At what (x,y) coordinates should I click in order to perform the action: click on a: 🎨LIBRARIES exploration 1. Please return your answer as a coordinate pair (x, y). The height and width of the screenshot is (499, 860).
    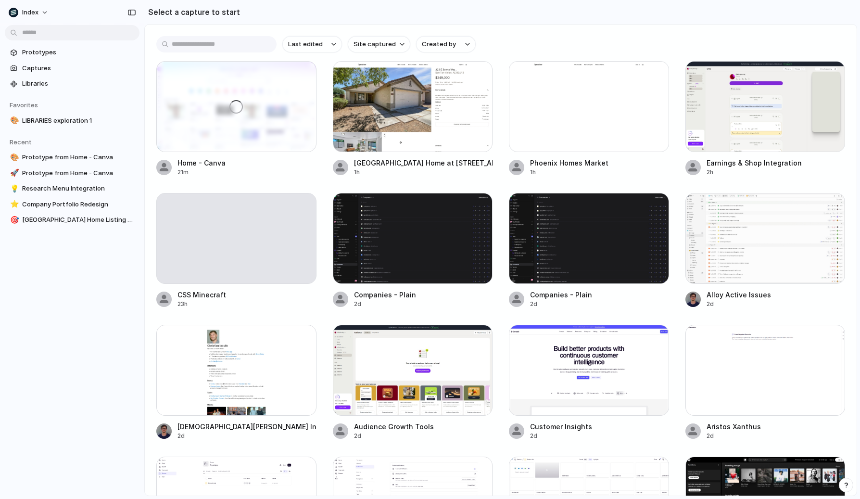
    Looking at the image, I should click on (72, 121).